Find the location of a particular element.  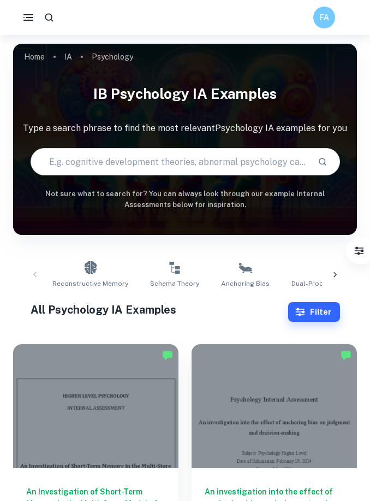

a: Home is located at coordinates (34, 57).